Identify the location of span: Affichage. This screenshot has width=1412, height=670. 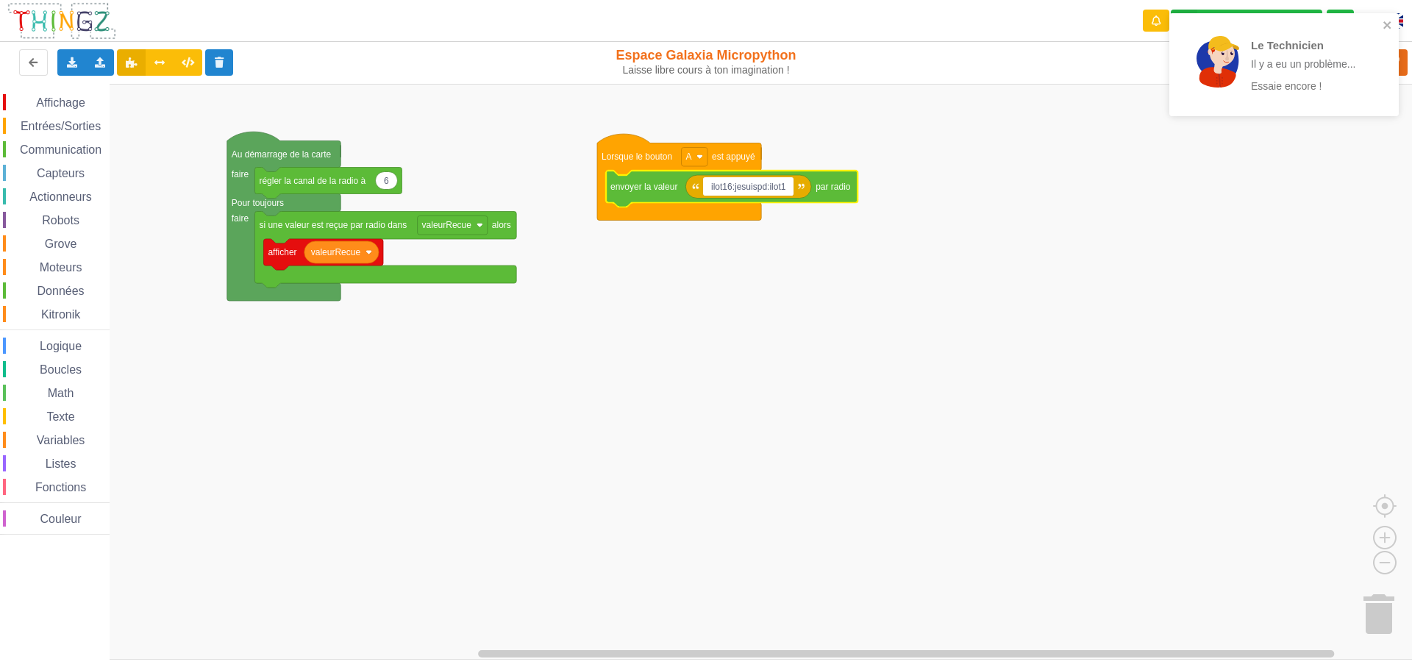
(60, 102).